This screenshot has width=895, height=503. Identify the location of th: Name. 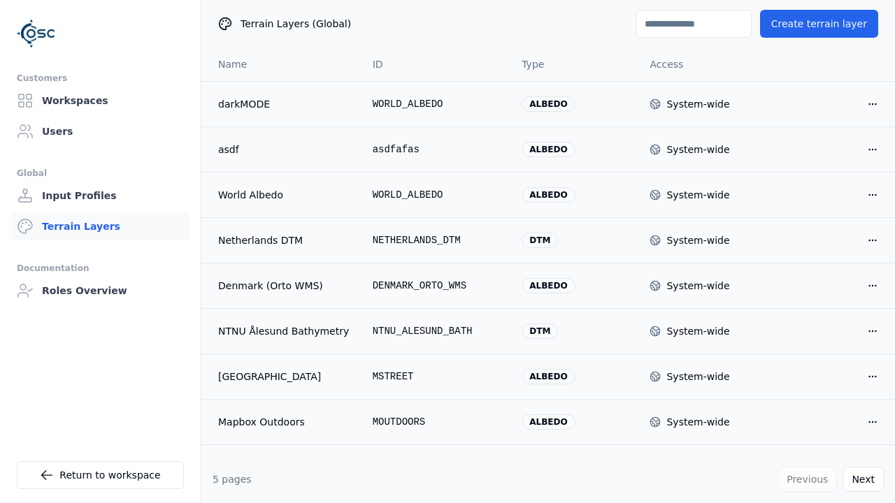
(281, 64).